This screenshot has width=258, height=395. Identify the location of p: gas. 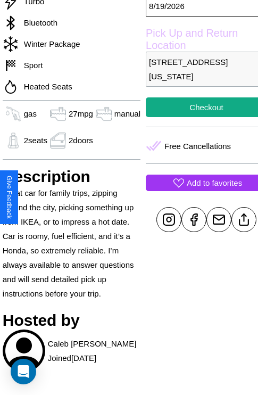
(30, 113).